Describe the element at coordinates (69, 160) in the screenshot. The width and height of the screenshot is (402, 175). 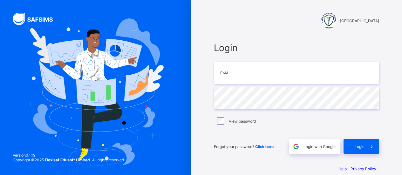
I see `span: Copyright © 2025 All rights reserved.` at that location.